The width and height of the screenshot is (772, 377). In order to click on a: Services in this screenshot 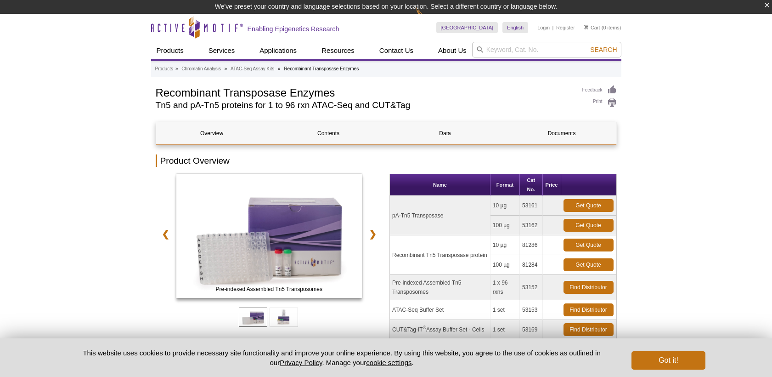, I will do `click(222, 51)`.